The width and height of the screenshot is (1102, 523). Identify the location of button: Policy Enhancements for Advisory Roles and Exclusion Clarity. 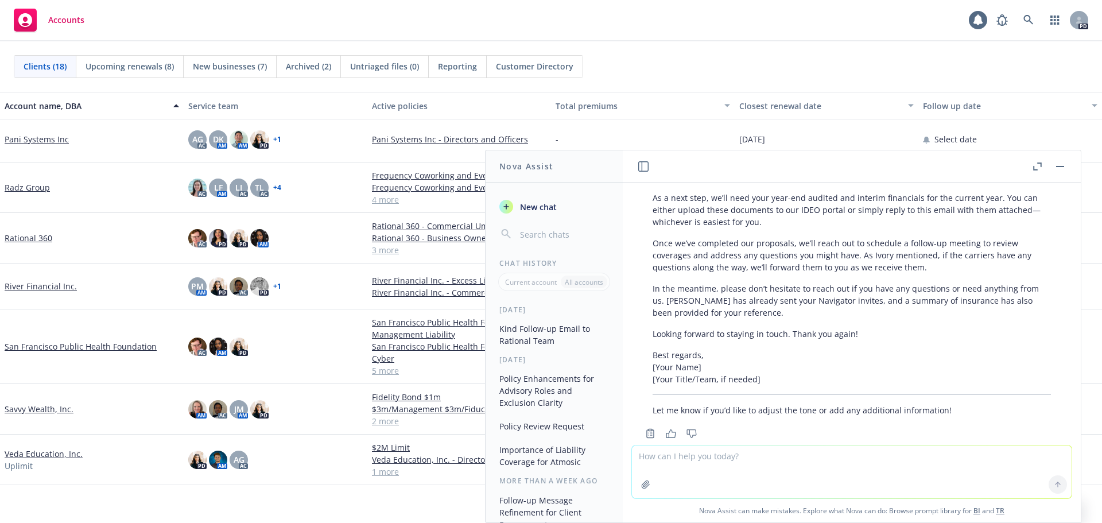
(554, 390).